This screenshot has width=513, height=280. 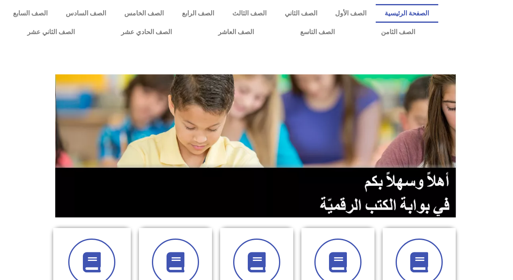 I want to click on a: الصف الثامن, so click(x=398, y=32).